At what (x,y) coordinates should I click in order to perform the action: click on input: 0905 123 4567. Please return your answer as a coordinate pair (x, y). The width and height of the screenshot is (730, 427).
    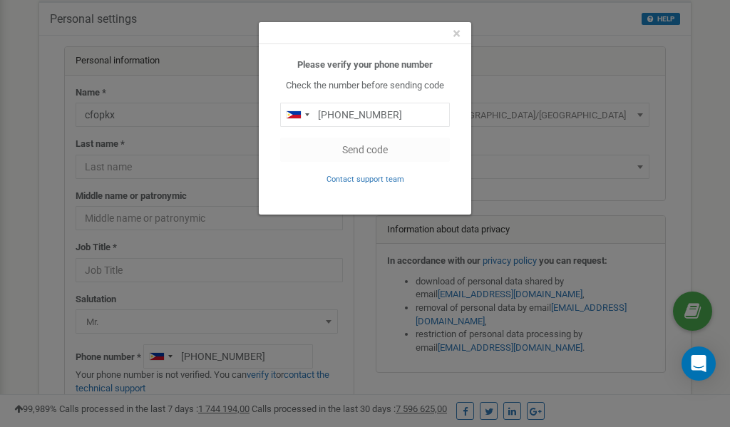
    Looking at the image, I should click on (365, 115).